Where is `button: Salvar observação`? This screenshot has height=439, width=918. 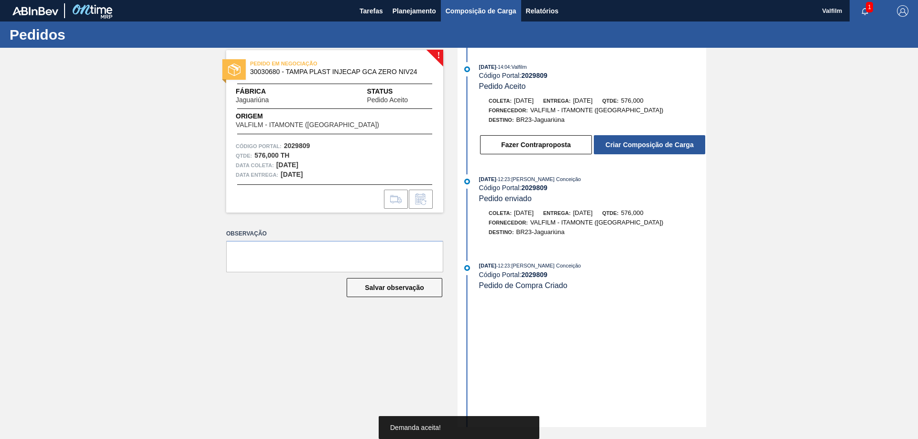
button: Salvar observação is located at coordinates (394, 288).